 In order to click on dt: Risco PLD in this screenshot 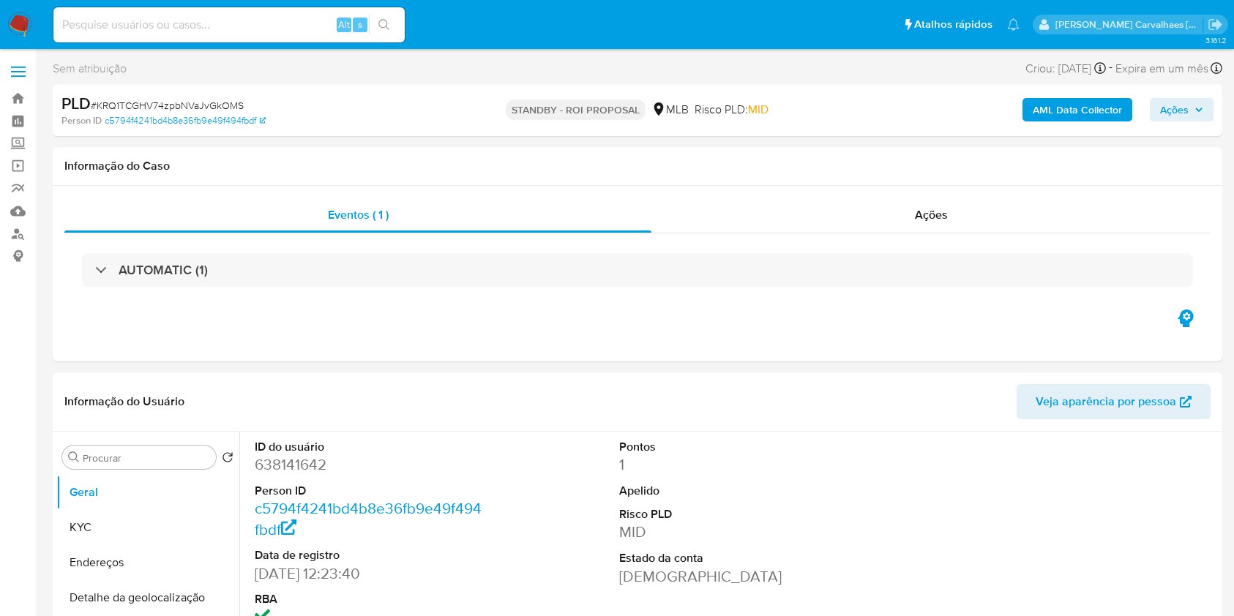, I will do `click(734, 515)`.